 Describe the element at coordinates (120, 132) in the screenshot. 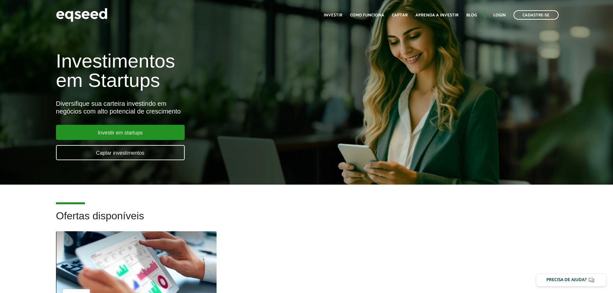

I see `a: Investir em startups` at that location.